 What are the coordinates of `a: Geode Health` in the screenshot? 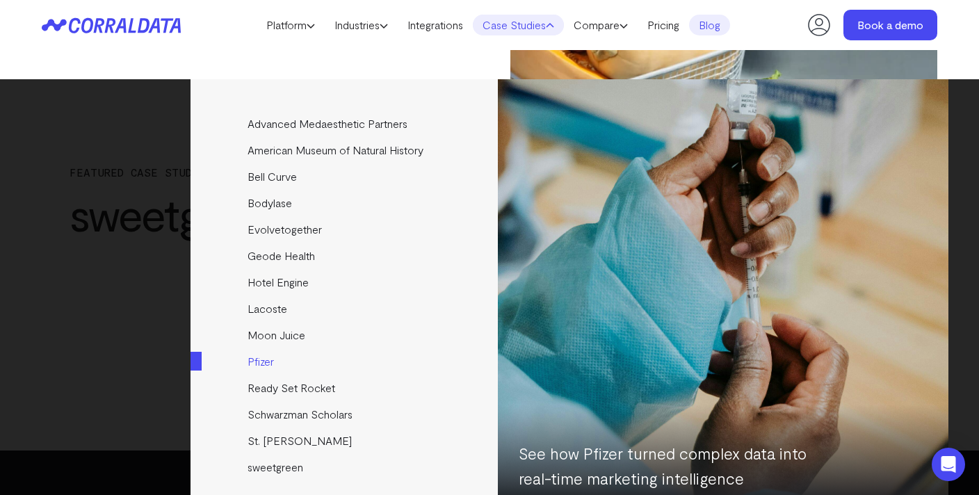 It's located at (345, 256).